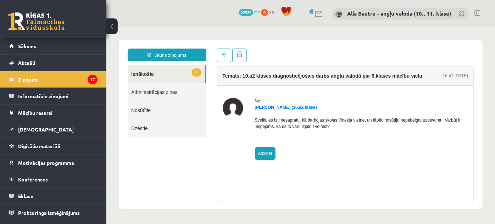  Describe the element at coordinates (26, 196) in the screenshot. I see `span: Eklase` at that location.